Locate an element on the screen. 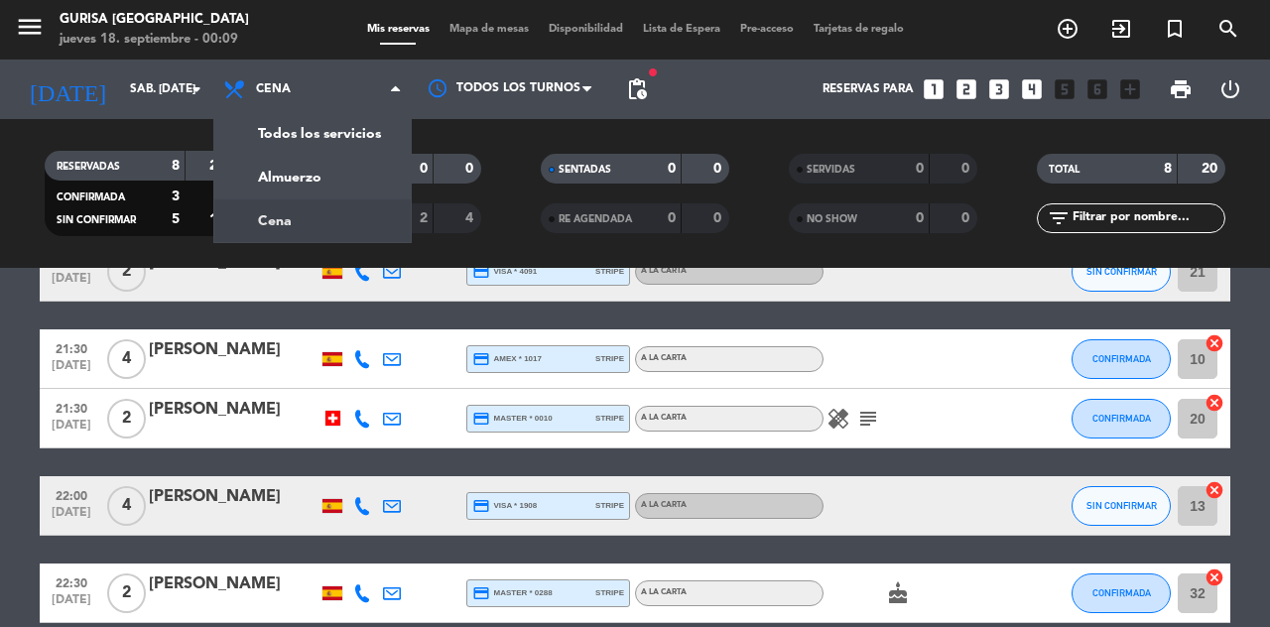 This screenshot has height=627, width=1270. i: healing is located at coordinates (839, 419).